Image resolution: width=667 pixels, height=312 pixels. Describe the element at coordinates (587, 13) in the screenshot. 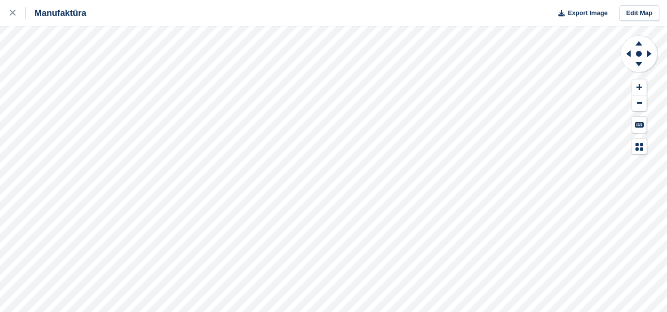

I see `span: Export Image` at that location.